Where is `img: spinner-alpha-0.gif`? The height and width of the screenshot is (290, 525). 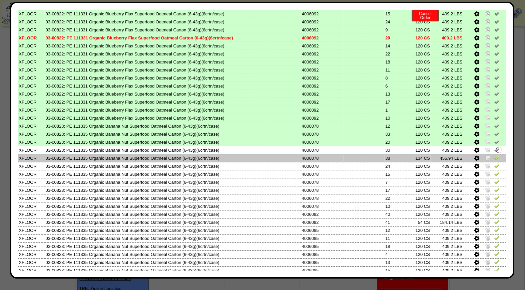 img: spinner-alpha-0.gif is located at coordinates (499, 150).